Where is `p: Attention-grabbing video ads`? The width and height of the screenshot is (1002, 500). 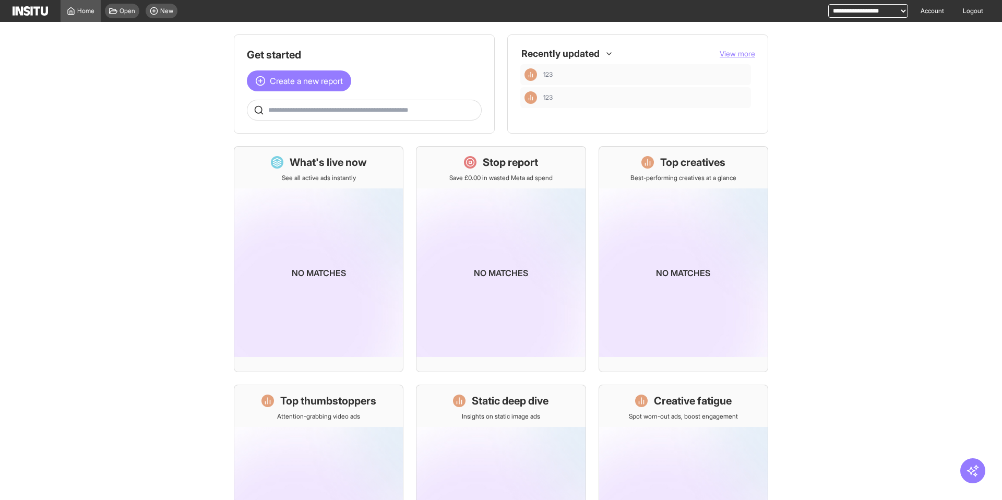 p: Attention-grabbing video ads is located at coordinates (318, 417).